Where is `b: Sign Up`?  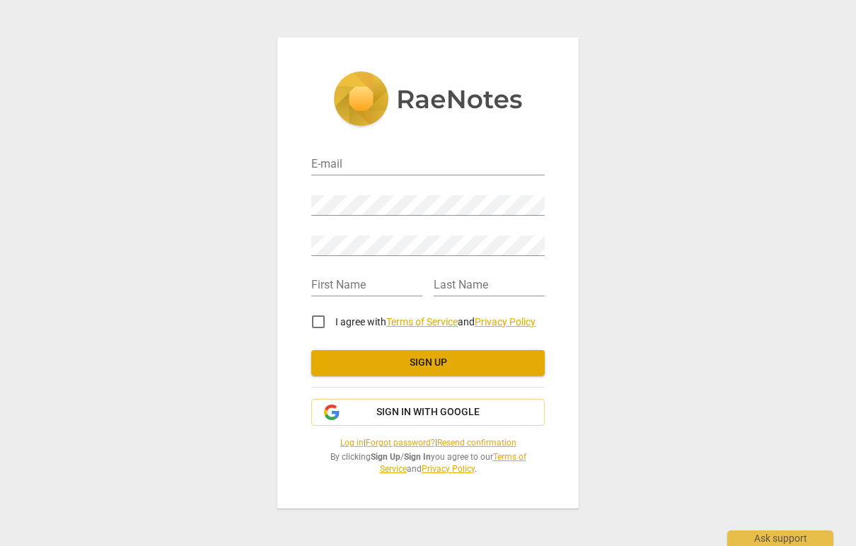 b: Sign Up is located at coordinates (386, 457).